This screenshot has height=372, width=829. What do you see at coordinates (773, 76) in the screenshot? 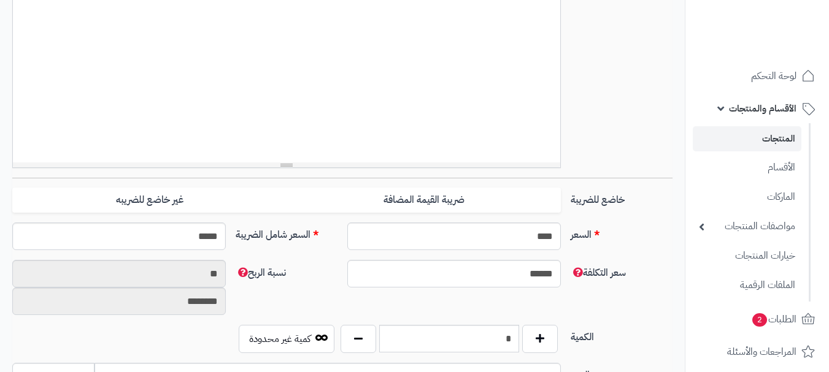
I see `span: لوحة التحكم` at bounding box center [773, 76].